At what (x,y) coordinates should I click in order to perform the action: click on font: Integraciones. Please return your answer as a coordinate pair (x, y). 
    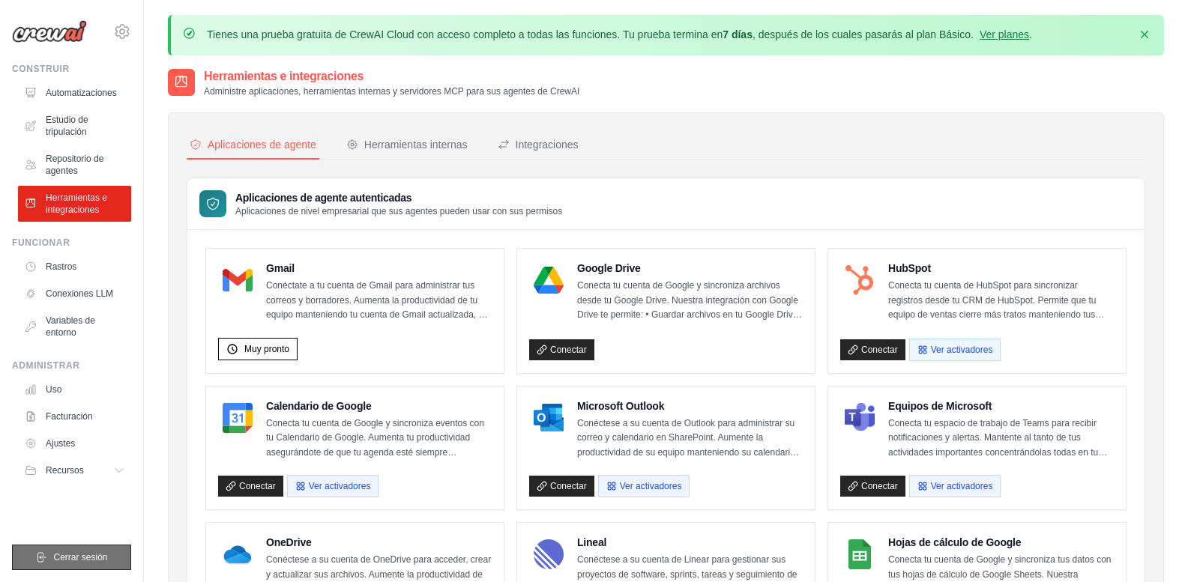
    Looking at the image, I should click on (547, 145).